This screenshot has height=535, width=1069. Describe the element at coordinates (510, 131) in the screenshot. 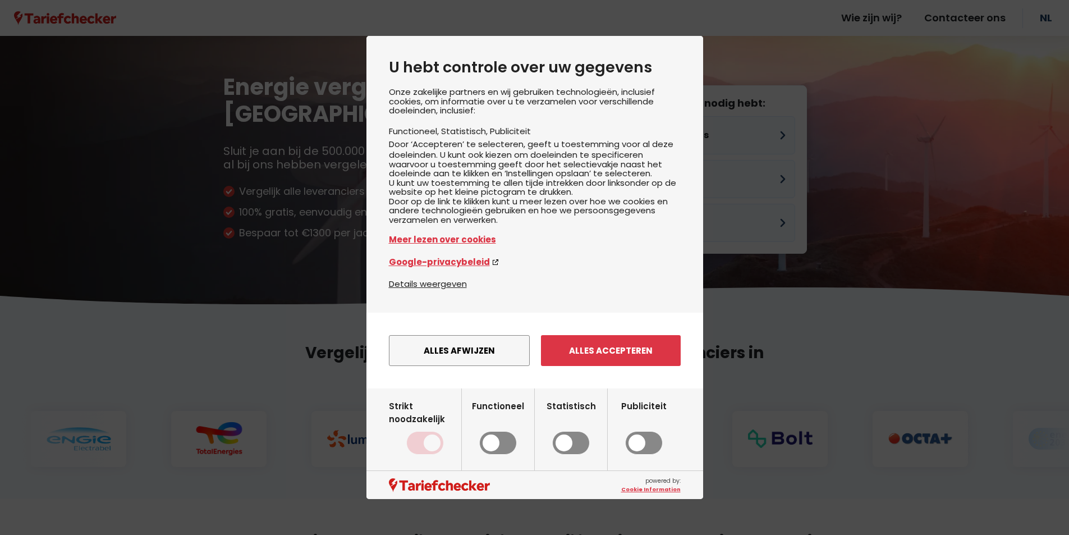

I see `li: Publiciteit` at that location.